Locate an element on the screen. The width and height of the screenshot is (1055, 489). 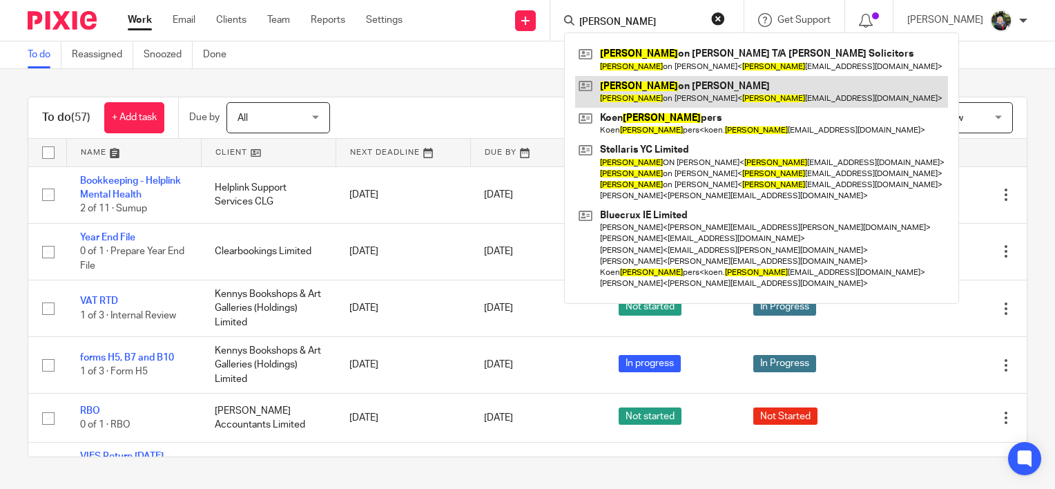
a: RBO is located at coordinates (90, 411).